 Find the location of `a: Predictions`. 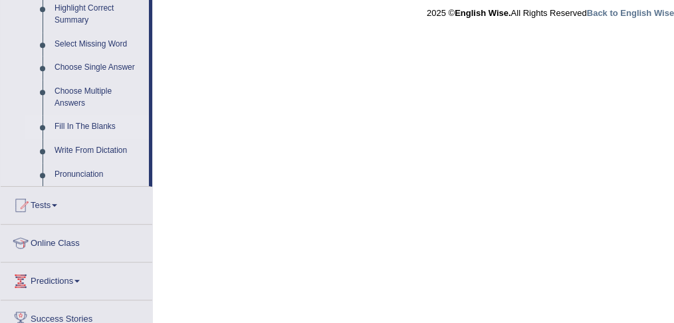

a: Predictions is located at coordinates (76, 279).